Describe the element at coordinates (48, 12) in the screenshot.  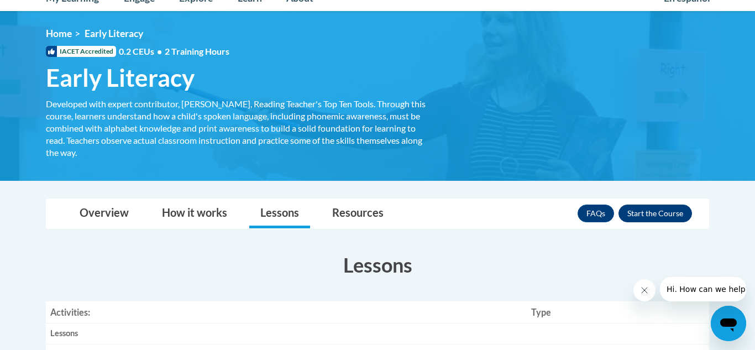
I see `span: Hi. How can we help?` at that location.